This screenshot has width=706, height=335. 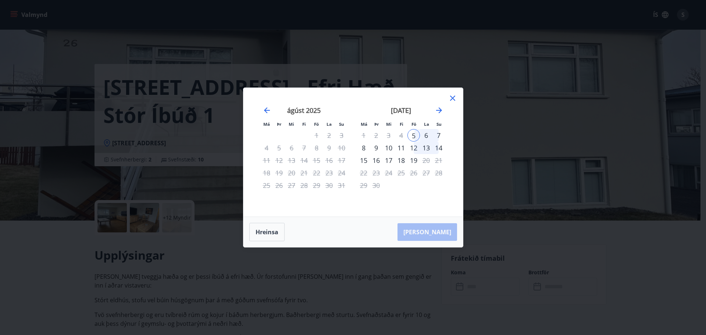 What do you see at coordinates (389, 135) in the screenshot?
I see `td: Not available. miðvikudagur, 3. september 2025` at bounding box center [389, 135].